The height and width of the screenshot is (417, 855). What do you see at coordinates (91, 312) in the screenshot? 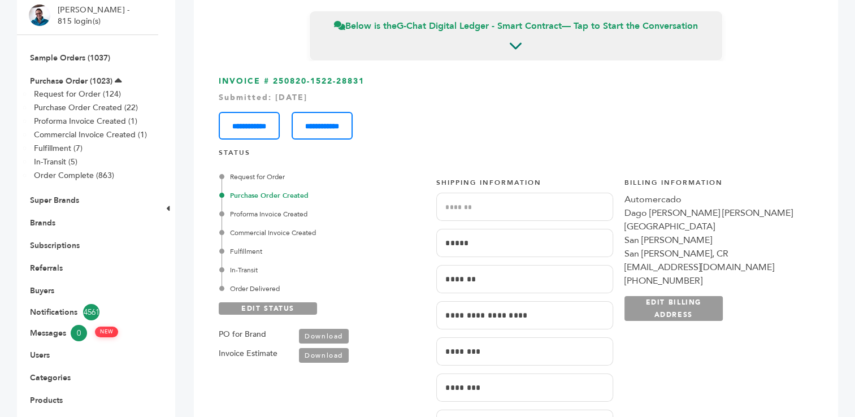
I see `span: 4561` at bounding box center [91, 312].